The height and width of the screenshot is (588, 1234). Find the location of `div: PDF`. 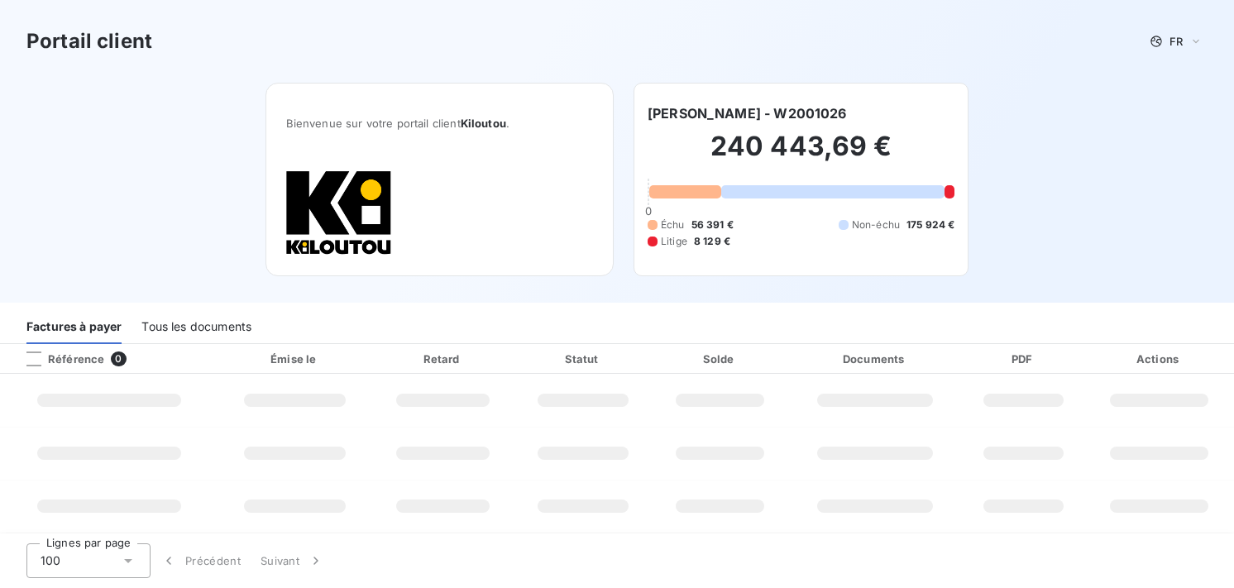

div: PDF is located at coordinates (1023, 359).